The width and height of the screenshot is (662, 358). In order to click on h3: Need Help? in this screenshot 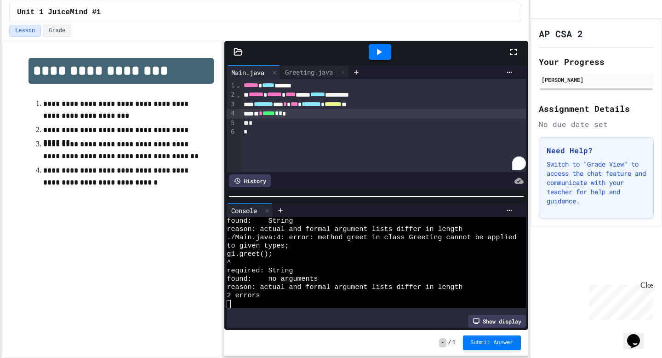, I will do `click(597, 150)`.